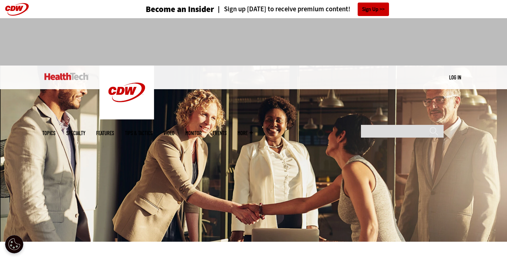 The image size is (507, 257). I want to click on div: User menu, so click(455, 77).